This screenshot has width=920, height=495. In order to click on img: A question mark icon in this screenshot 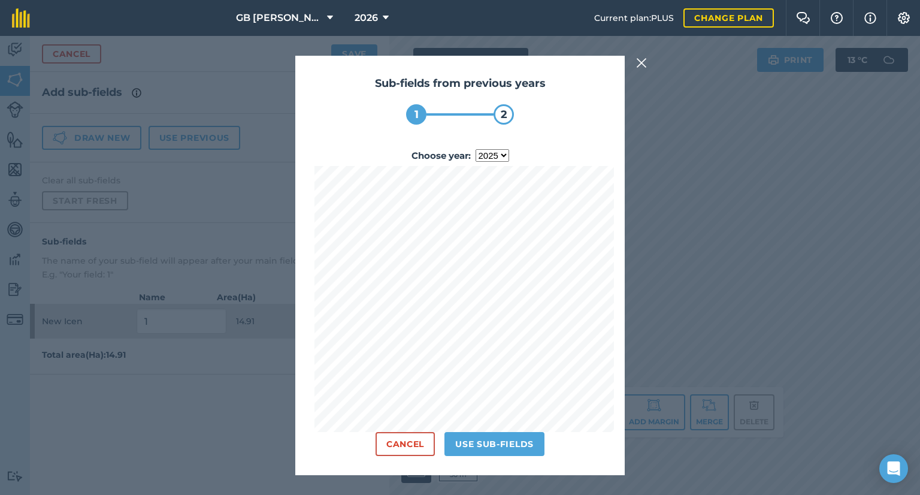, I will do `click(837, 18)`.